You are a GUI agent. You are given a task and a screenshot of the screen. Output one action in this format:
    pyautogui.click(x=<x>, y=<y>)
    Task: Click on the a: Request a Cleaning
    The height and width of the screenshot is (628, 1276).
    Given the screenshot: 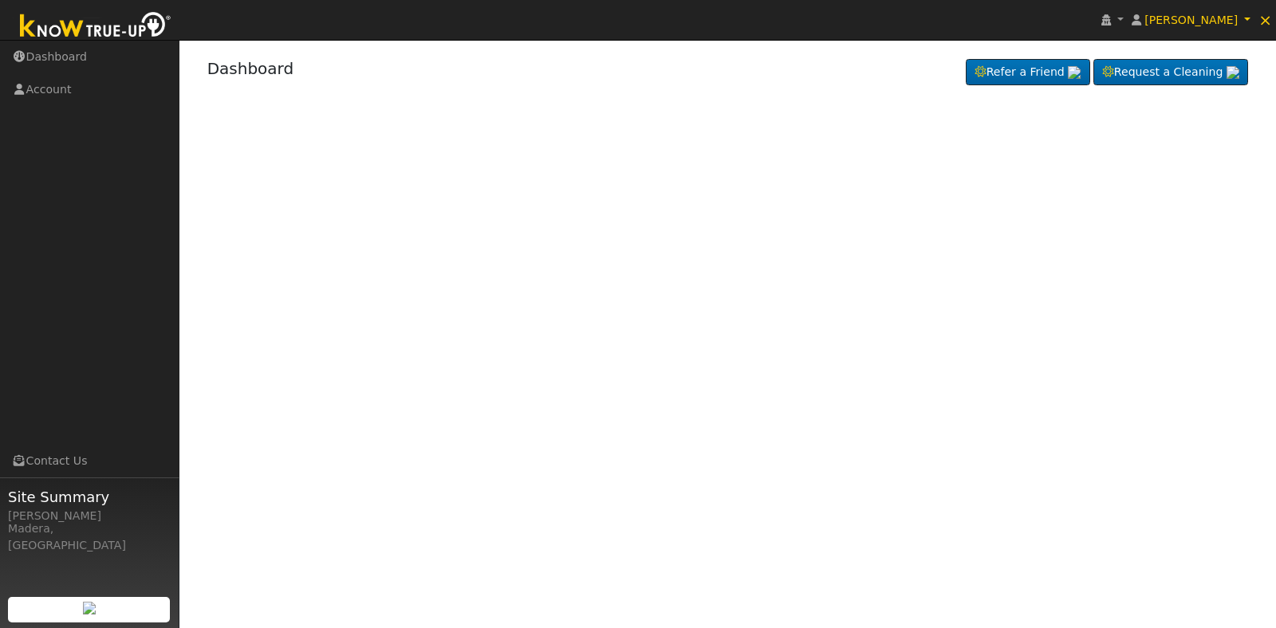 What is the action you would take?
    pyautogui.click(x=1171, y=73)
    